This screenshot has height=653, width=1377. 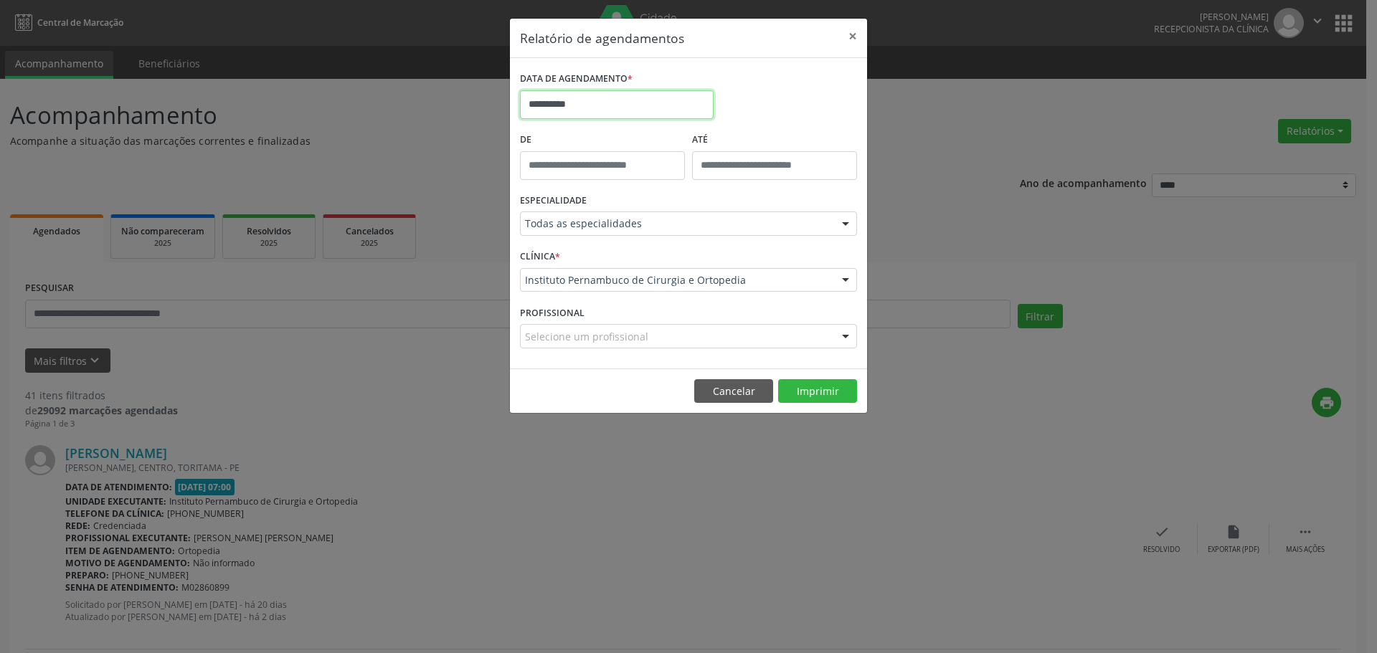 What do you see at coordinates (552, 313) in the screenshot?
I see `label: PROFISSIONAL` at bounding box center [552, 313].